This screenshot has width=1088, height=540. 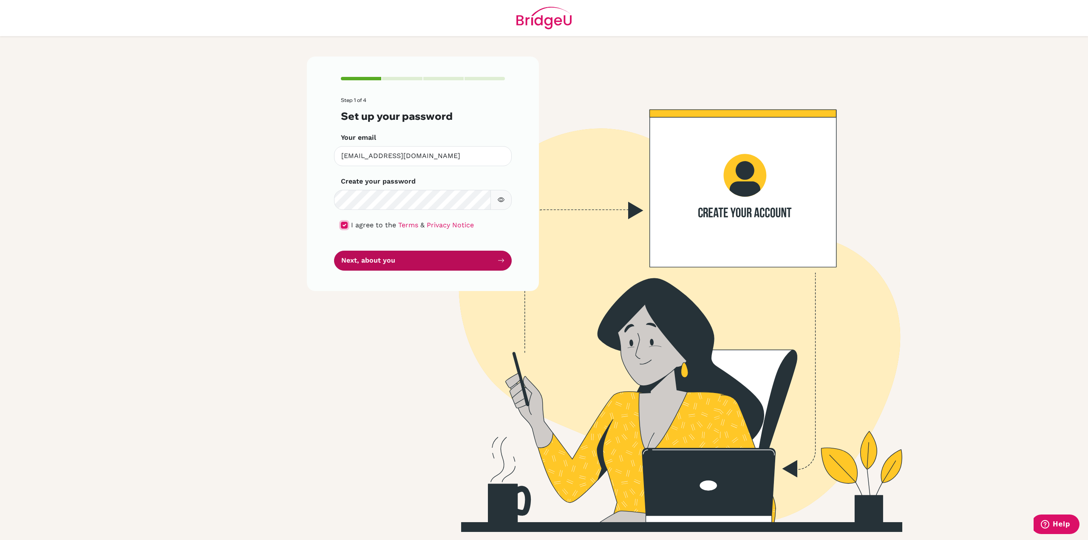 What do you see at coordinates (374, 225) in the screenshot?
I see `span: I agree to the` at bounding box center [374, 225].